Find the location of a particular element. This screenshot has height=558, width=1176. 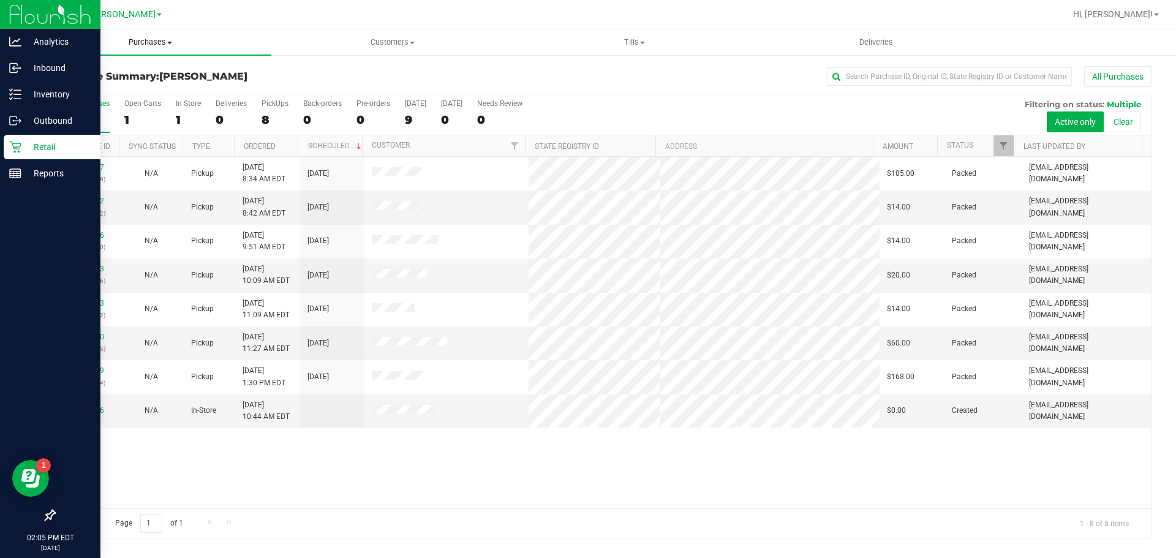

span: $105.00 is located at coordinates (901, 173).